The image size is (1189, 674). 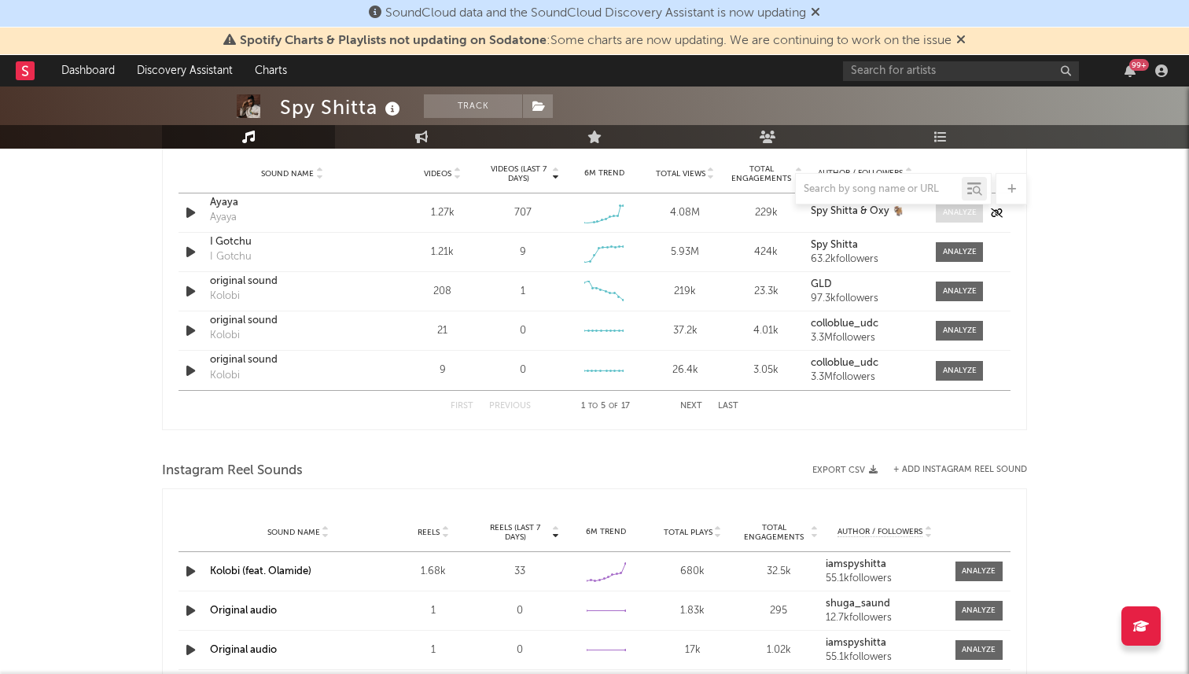 What do you see at coordinates (766, 252) in the screenshot?
I see `div: 424k` at bounding box center [766, 252].